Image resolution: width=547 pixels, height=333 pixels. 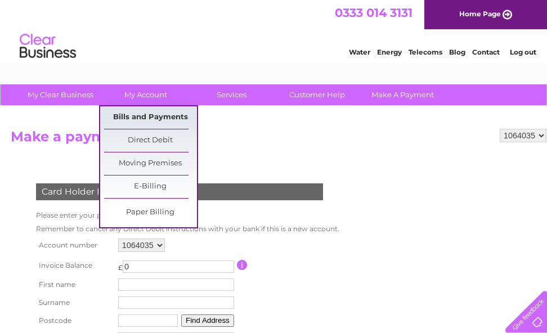 What do you see at coordinates (279, 140) in the screenshot?
I see `h2: Make a payment` at bounding box center [279, 140].